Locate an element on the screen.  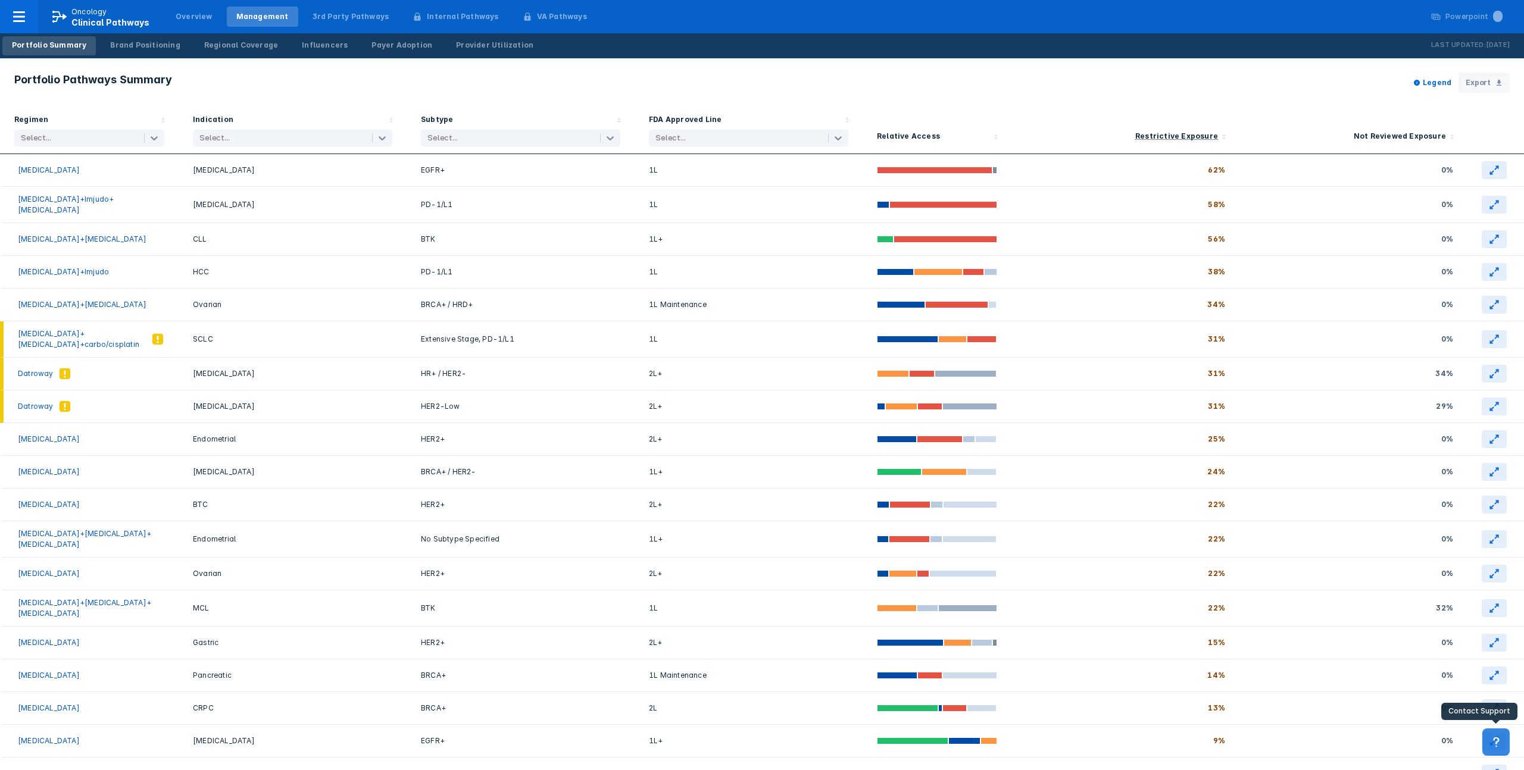
div: Payer Adoption is located at coordinates (402, 45).